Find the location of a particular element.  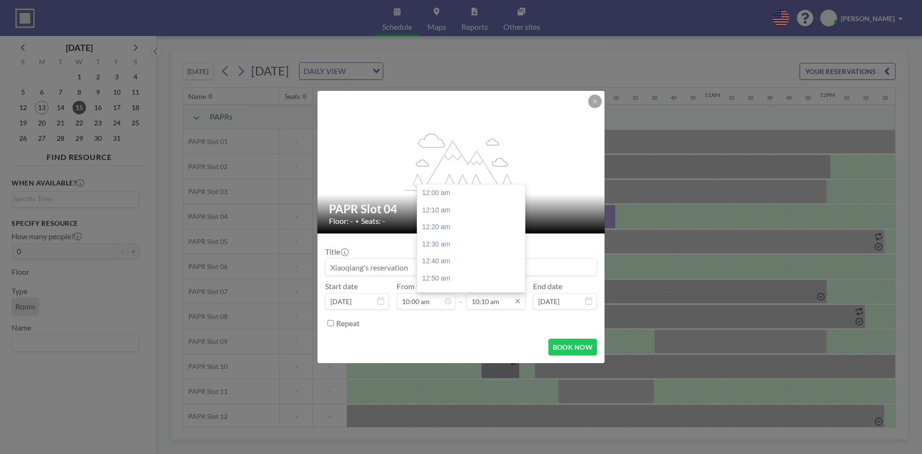

div: 12:40 am is located at coordinates (473, 261).